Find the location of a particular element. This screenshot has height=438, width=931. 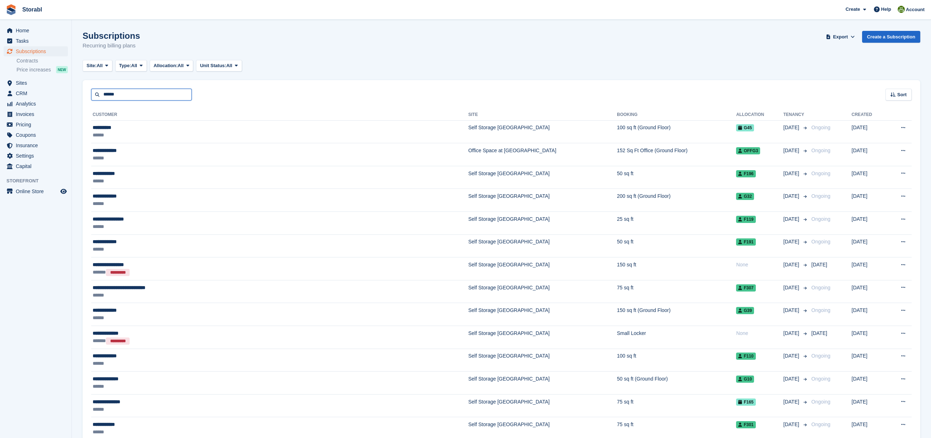

span: Invoices is located at coordinates (37, 114).